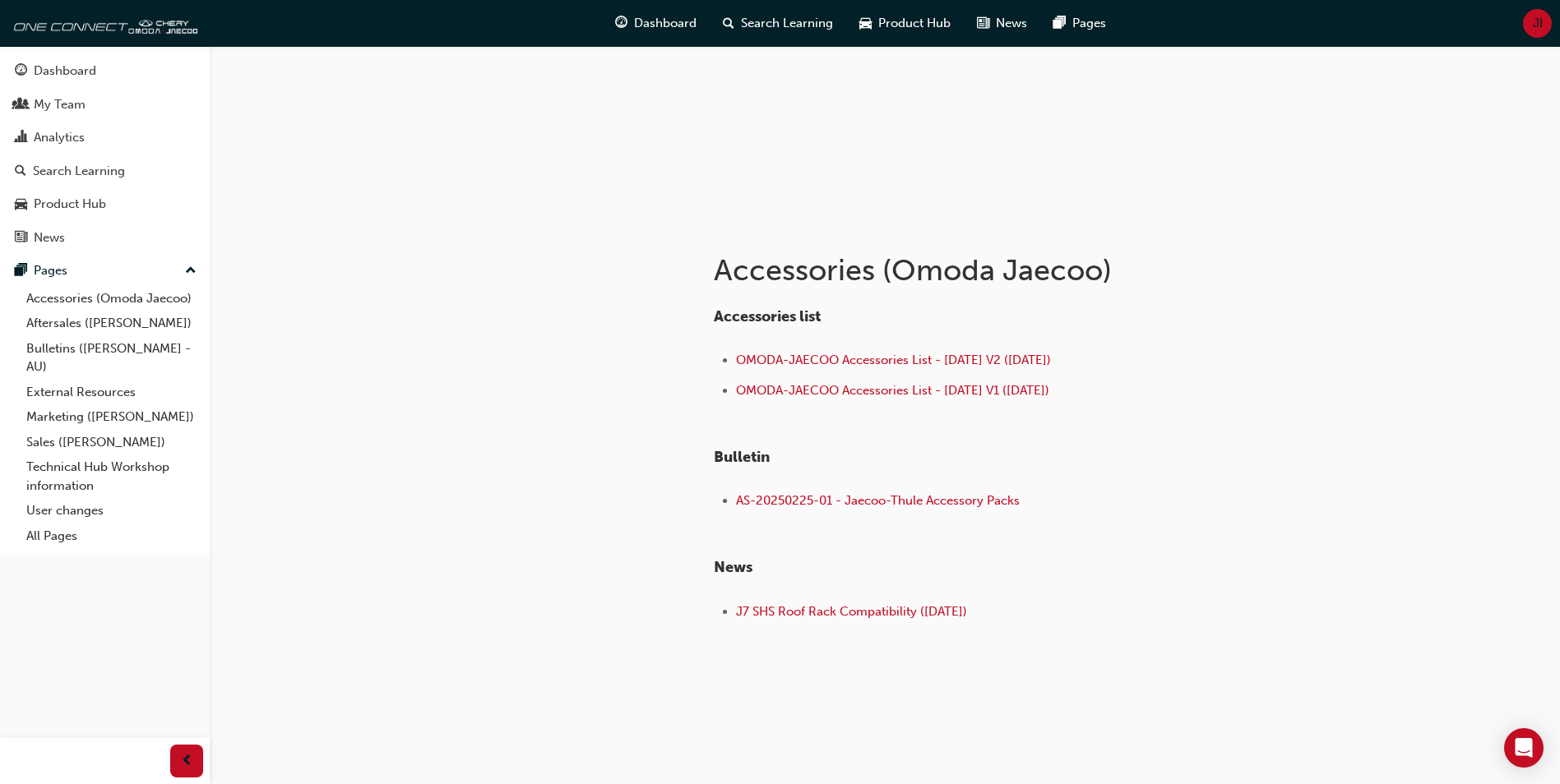 Image resolution: width=1560 pixels, height=784 pixels. Describe the element at coordinates (105, 237) in the screenshot. I see `a: News` at that location.